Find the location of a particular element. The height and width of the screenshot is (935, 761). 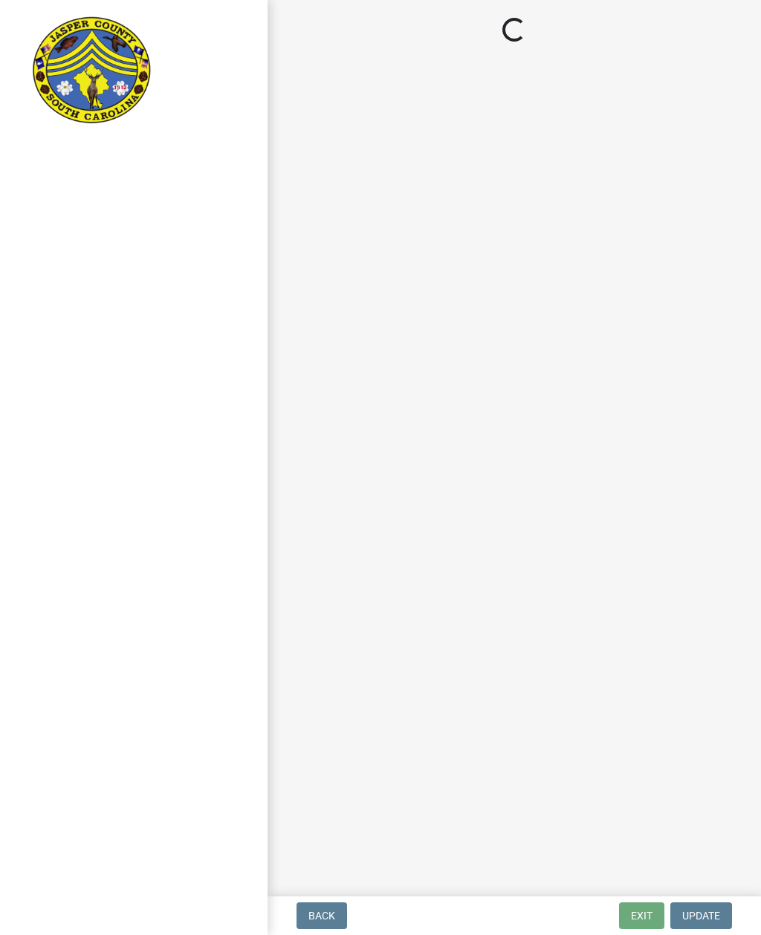

span: Update is located at coordinates (701, 916).